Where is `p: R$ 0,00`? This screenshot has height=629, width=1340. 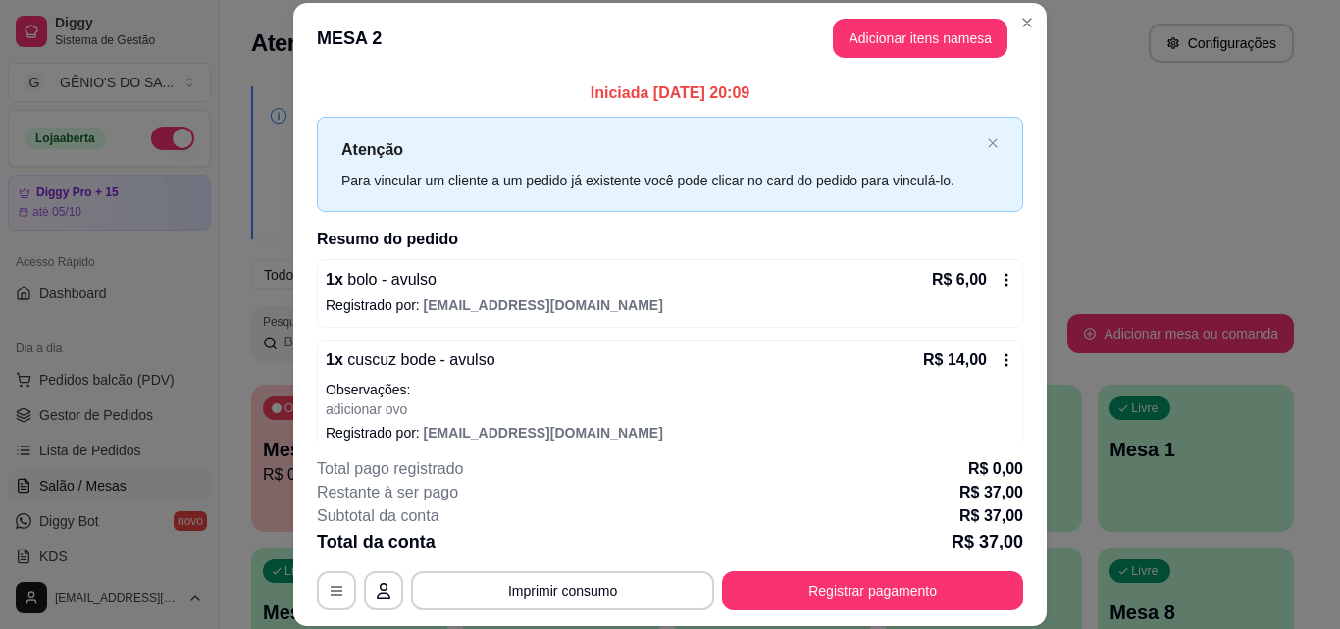
p: R$ 0,00 is located at coordinates (996, 469).